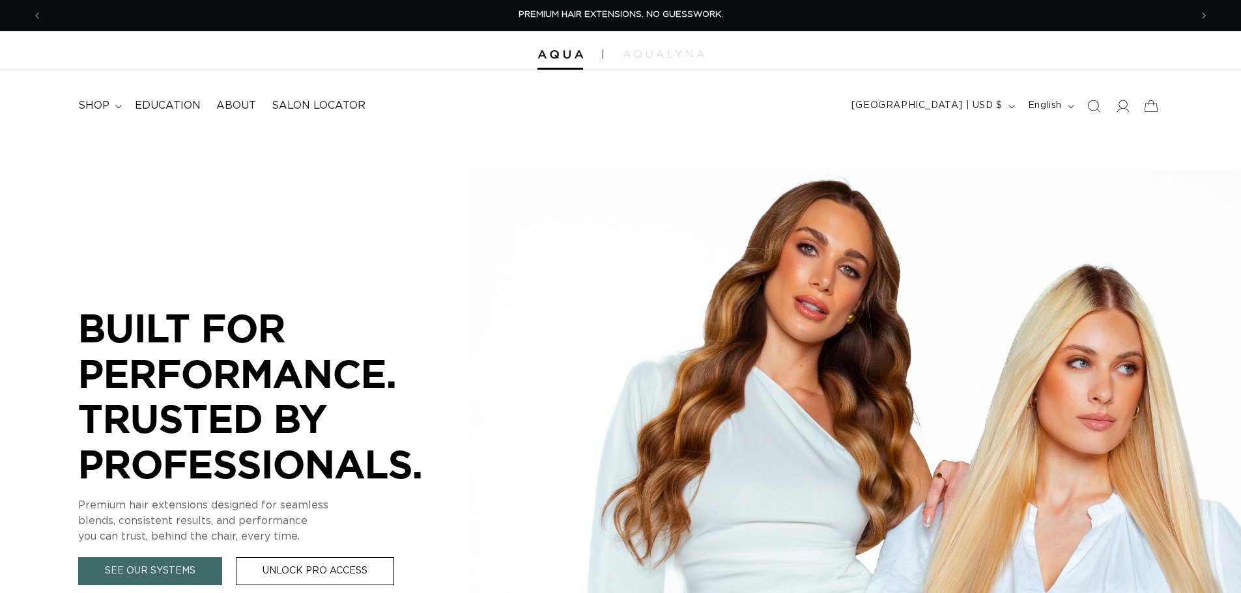  I want to click on a: About, so click(236, 106).